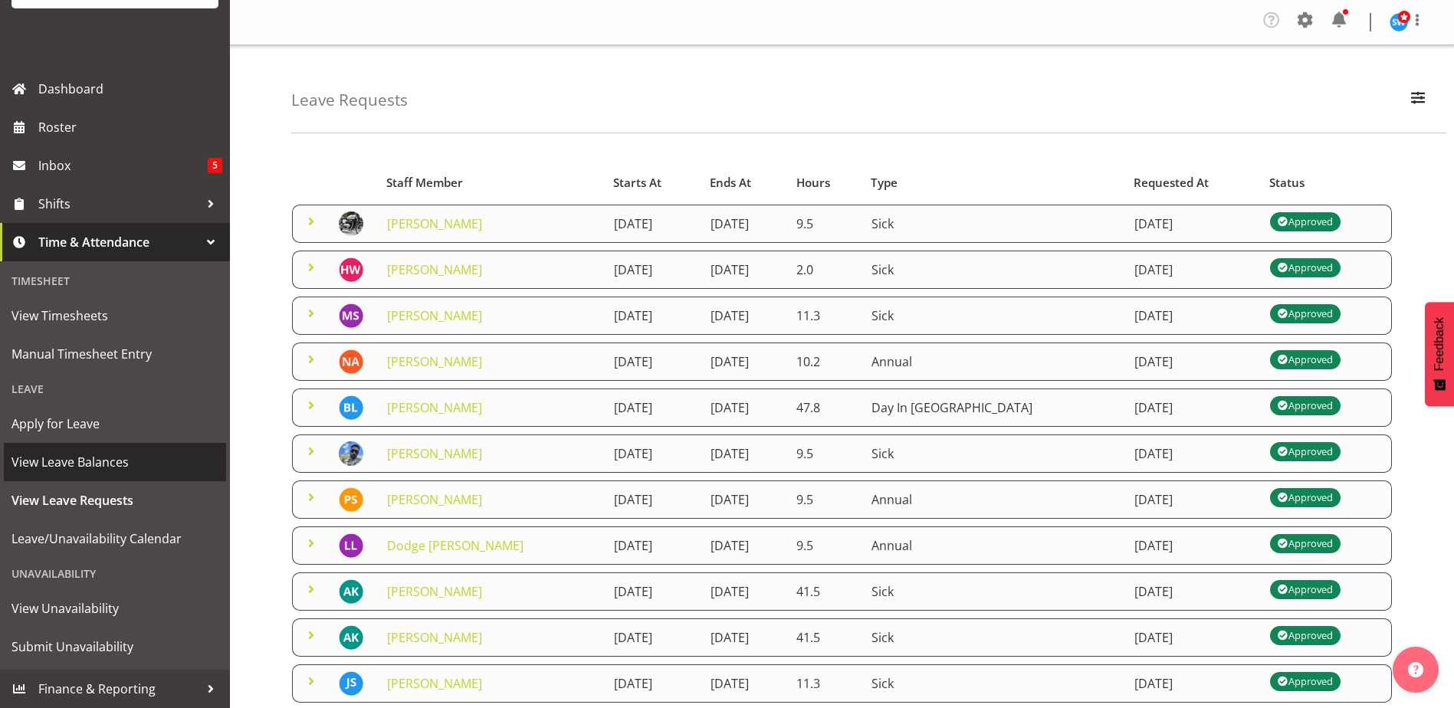 The width and height of the screenshot is (1454, 708). Describe the element at coordinates (115, 647) in the screenshot. I see `a: Submit Unavailability` at that location.